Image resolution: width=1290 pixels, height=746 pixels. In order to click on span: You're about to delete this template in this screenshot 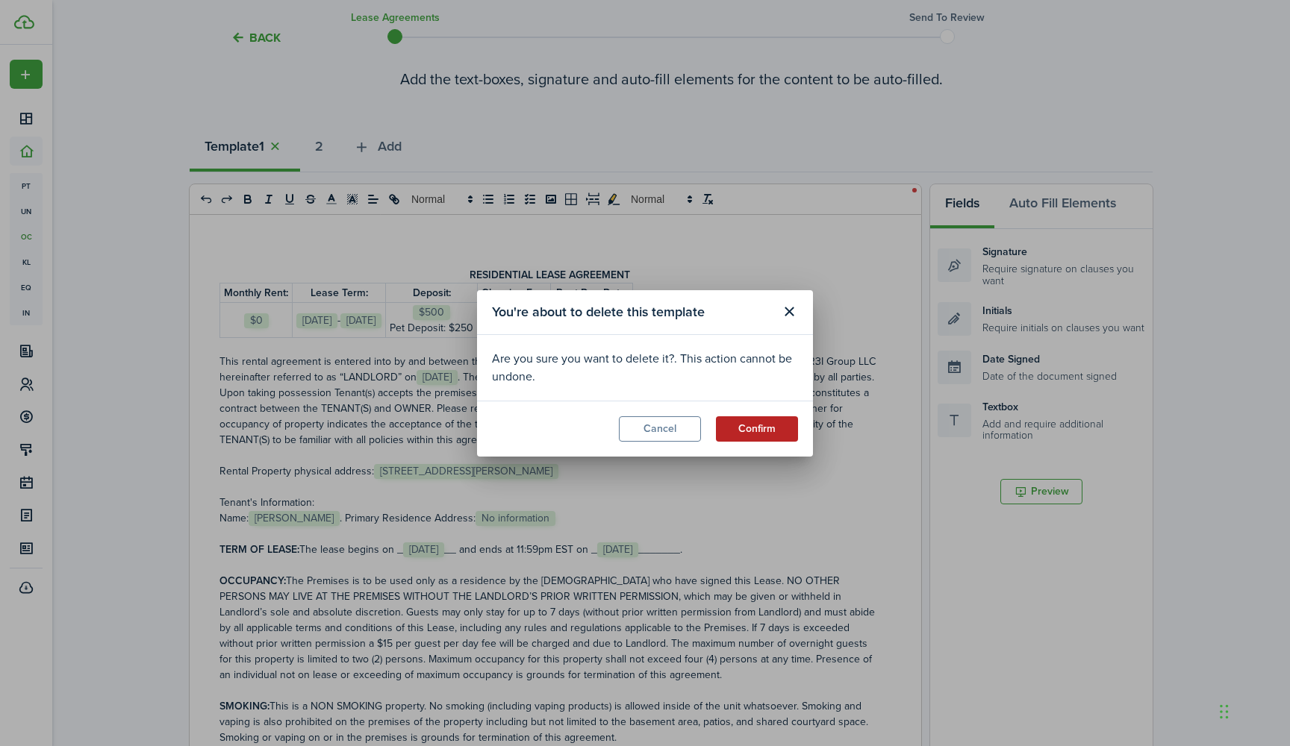, I will do `click(598, 312)`.